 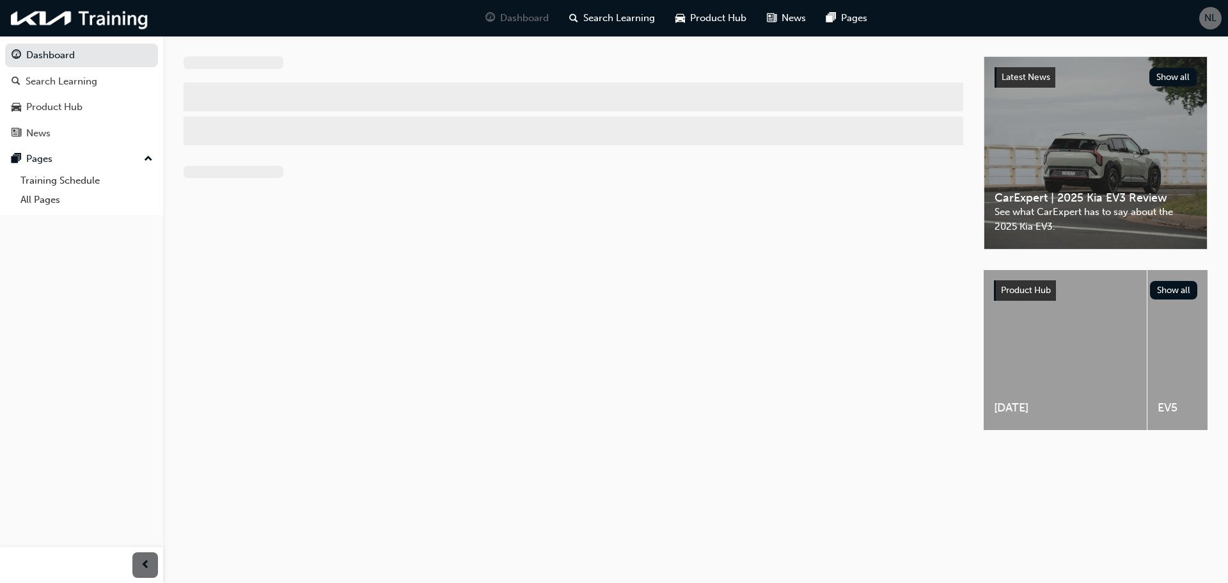 What do you see at coordinates (1095, 153) in the screenshot?
I see `a: Latest NewsShow allCarExpert | 2025 Kia EV3 ReviewSee what CarExpert has to say about the 2025 Ki...` at bounding box center [1095, 153].